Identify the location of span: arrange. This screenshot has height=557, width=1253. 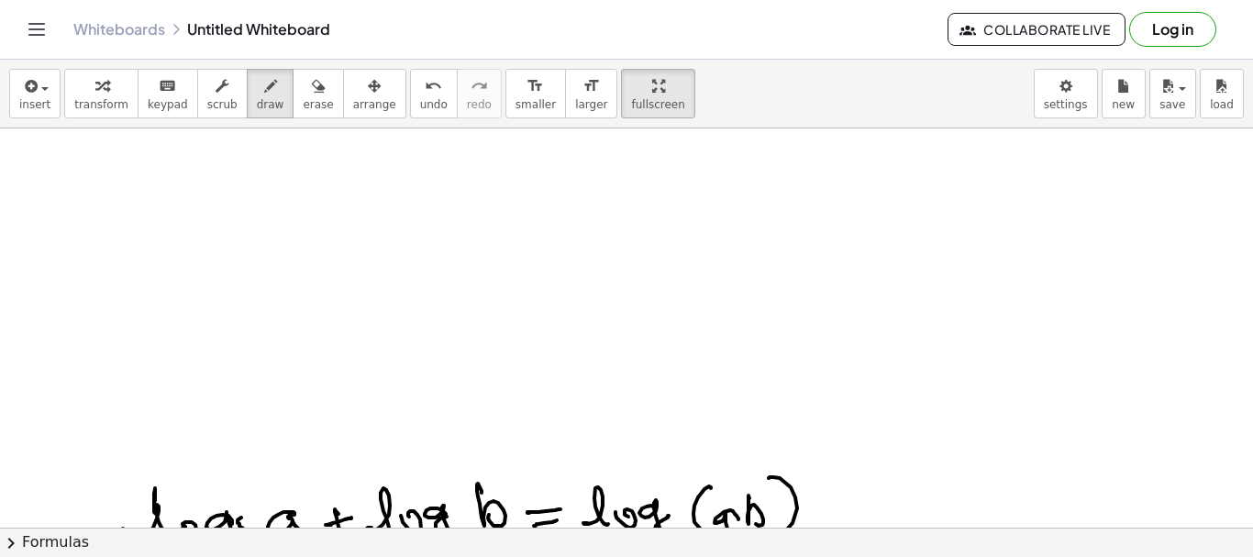
(374, 105).